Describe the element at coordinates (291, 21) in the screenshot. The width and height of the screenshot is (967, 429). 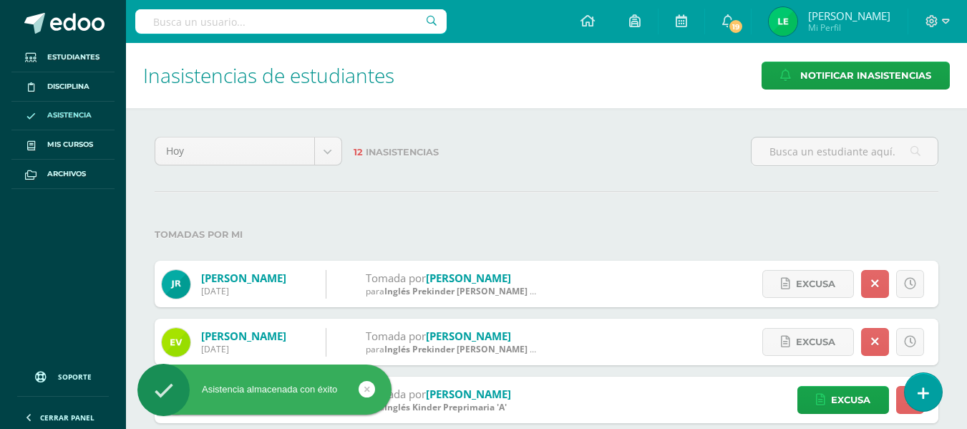
I see `input: Busca un usuario...` at that location.